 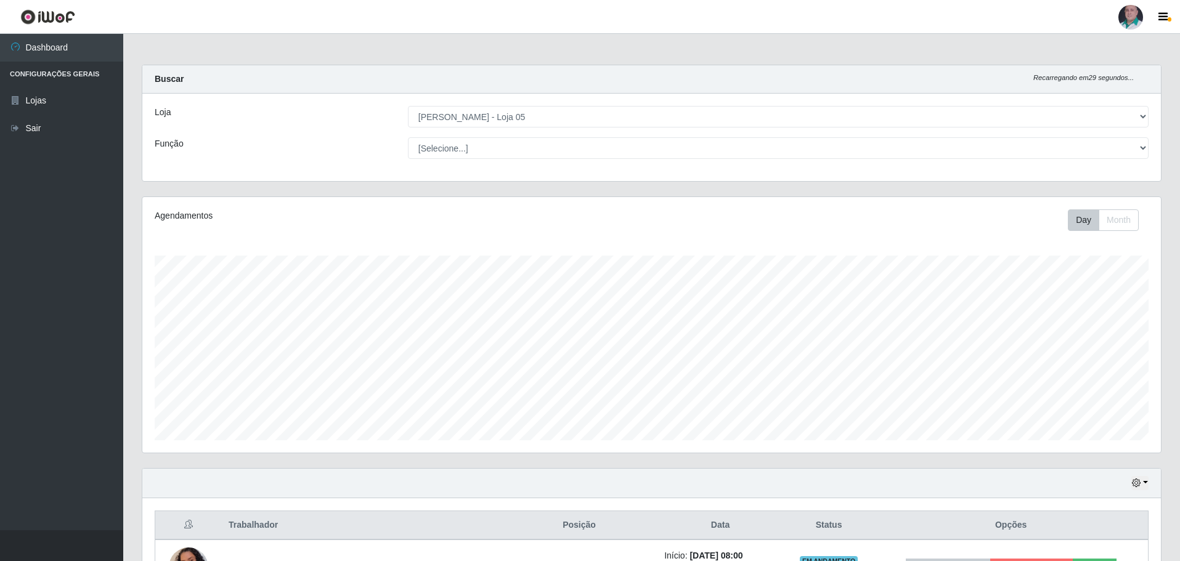 What do you see at coordinates (1083, 220) in the screenshot?
I see `button: Day` at bounding box center [1083, 220].